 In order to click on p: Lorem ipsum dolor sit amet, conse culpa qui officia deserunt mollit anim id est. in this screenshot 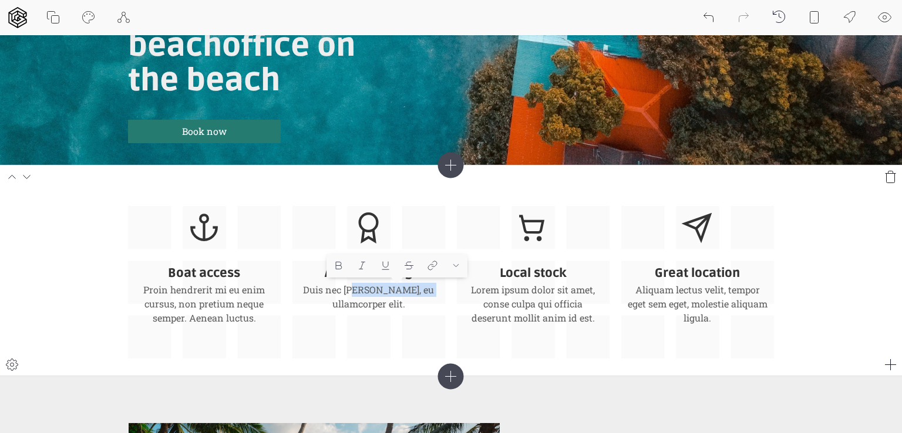, I will do `click(533, 304)`.